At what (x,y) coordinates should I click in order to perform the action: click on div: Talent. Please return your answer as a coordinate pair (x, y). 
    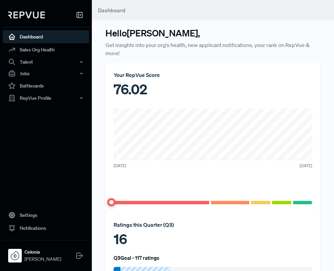
    Looking at the image, I should click on (46, 62).